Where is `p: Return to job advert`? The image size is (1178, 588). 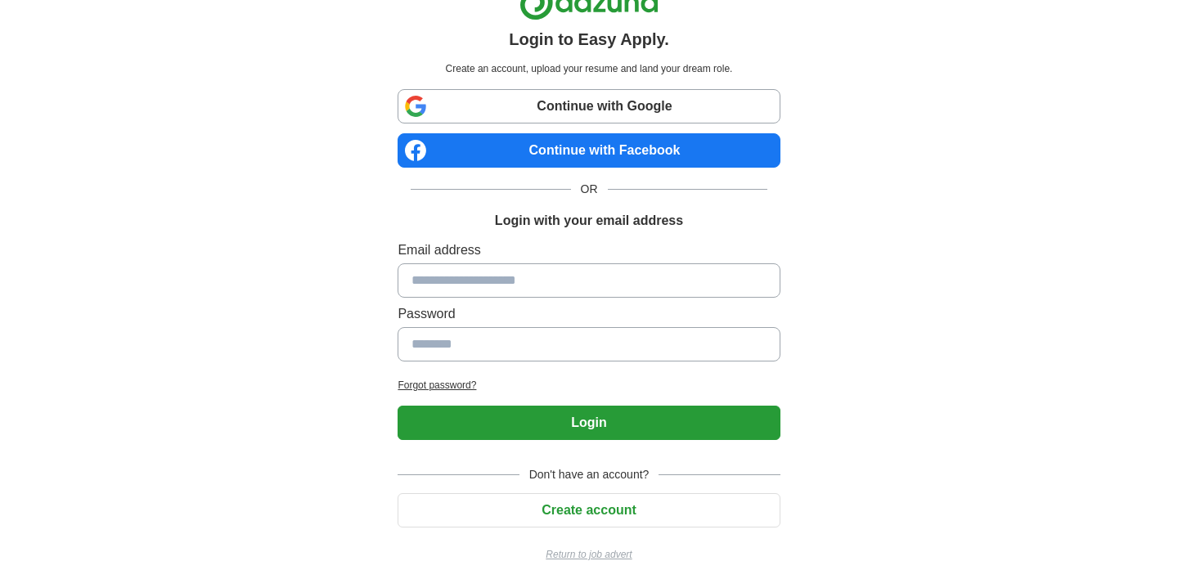 p: Return to job advert is located at coordinates (588, 555).